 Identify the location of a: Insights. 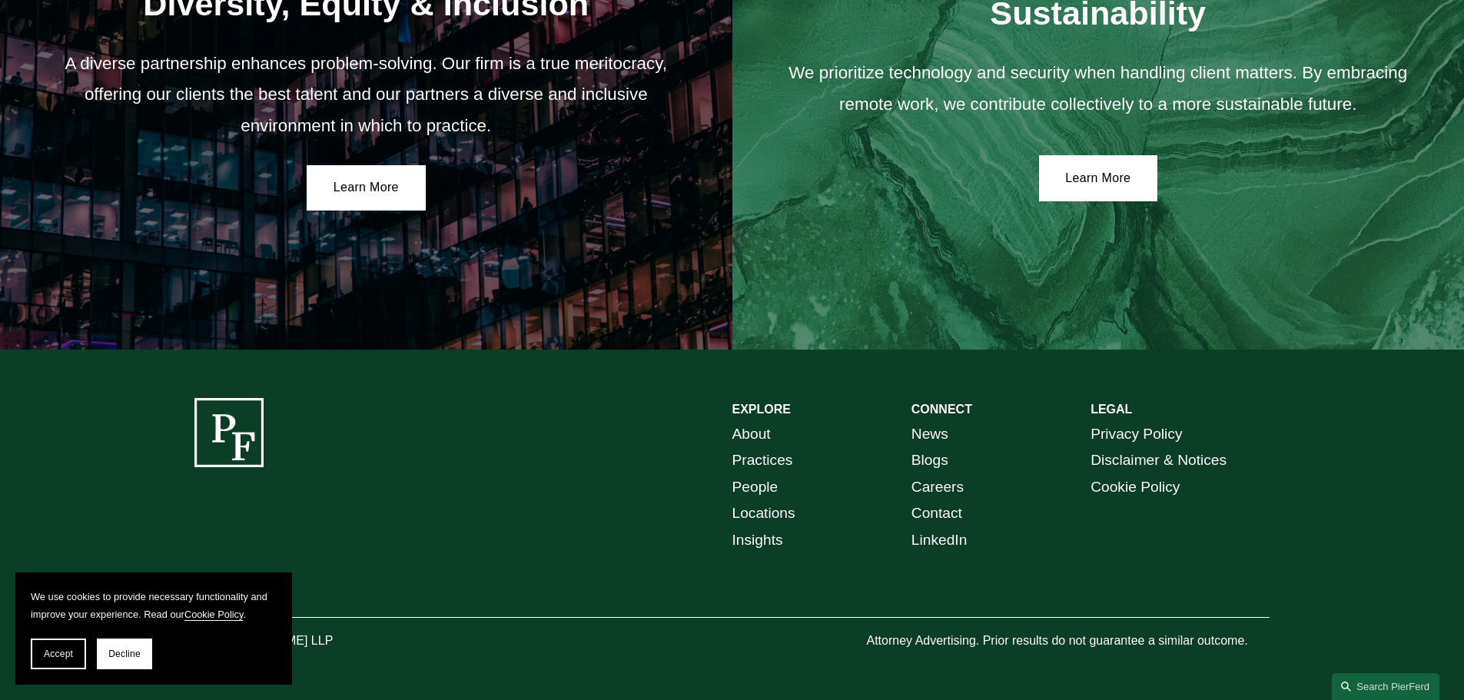
(758, 540).